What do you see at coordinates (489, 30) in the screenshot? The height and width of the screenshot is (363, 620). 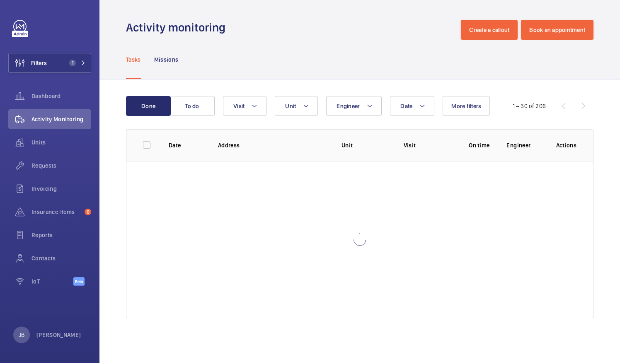 I see `button: Create a callout` at bounding box center [489, 30].